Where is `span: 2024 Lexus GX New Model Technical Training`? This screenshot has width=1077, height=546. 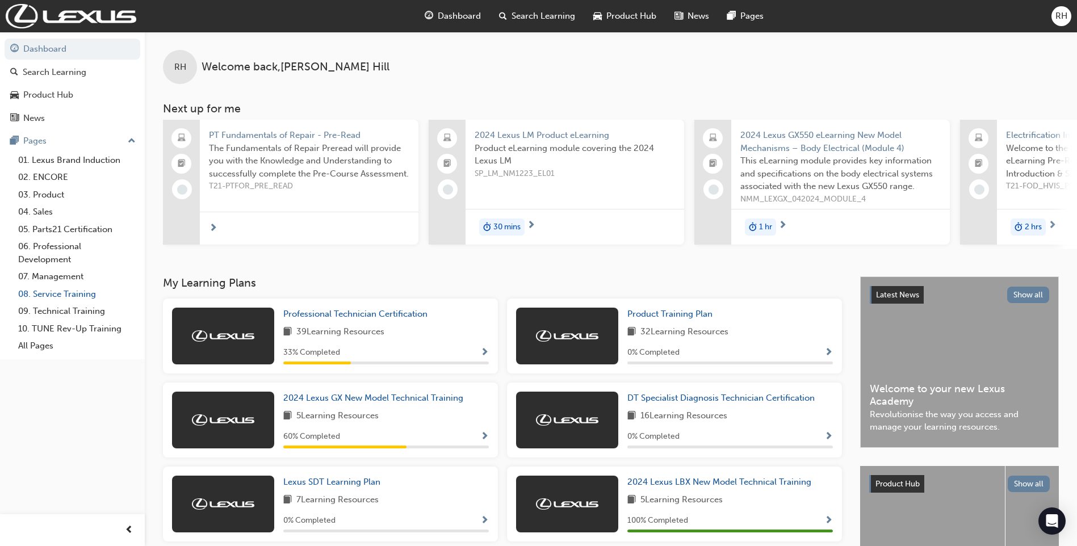 span: 2024 Lexus GX New Model Technical Training is located at coordinates (373, 398).